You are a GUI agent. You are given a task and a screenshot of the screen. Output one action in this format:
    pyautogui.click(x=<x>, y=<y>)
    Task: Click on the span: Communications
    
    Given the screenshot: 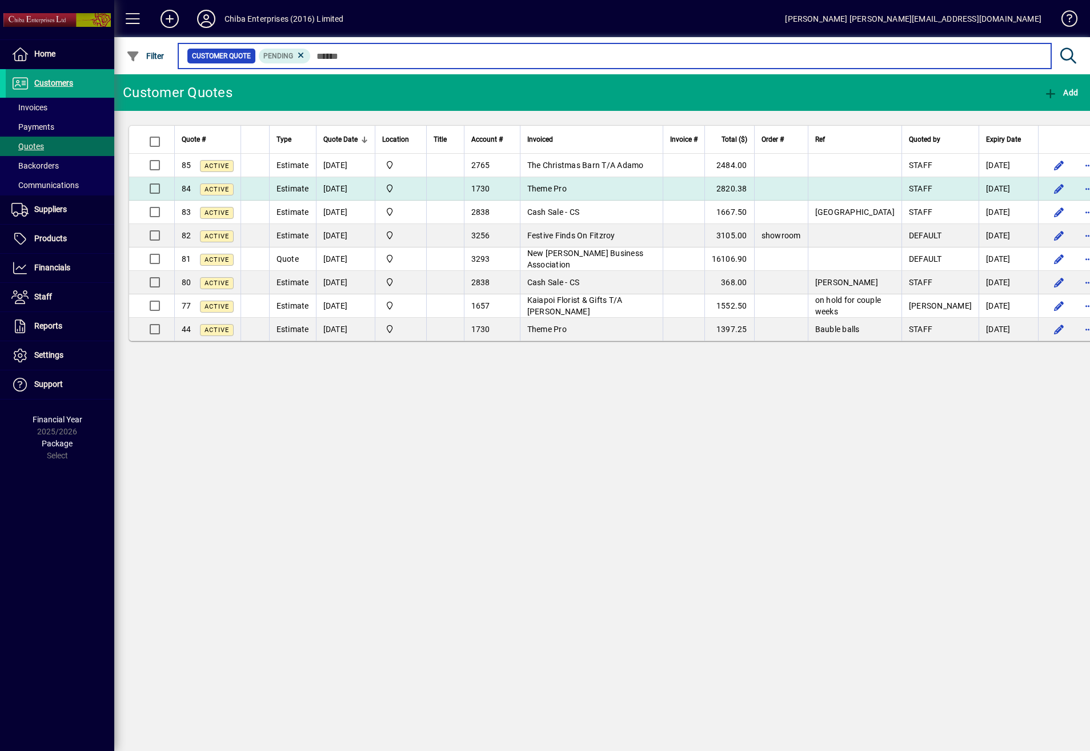 What is the action you would take?
    pyautogui.click(x=45, y=185)
    